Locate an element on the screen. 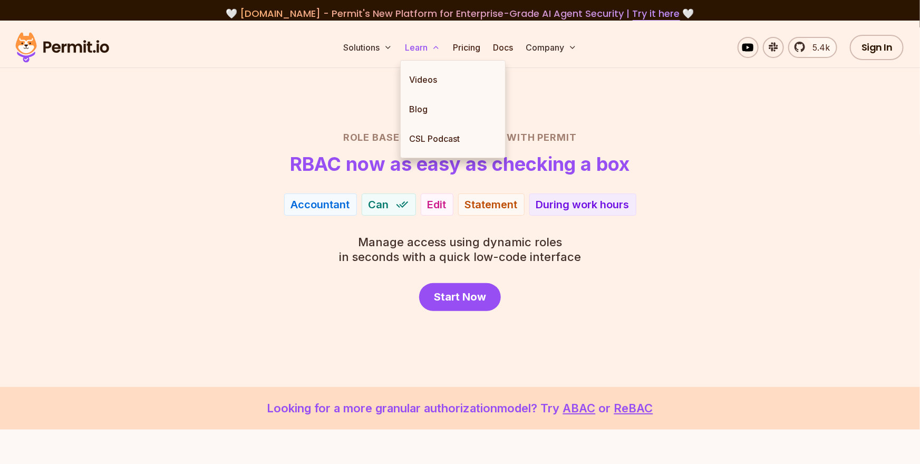 The image size is (920, 464). p: Looking for a more granular authorization model? Try or is located at coordinates (460, 408).